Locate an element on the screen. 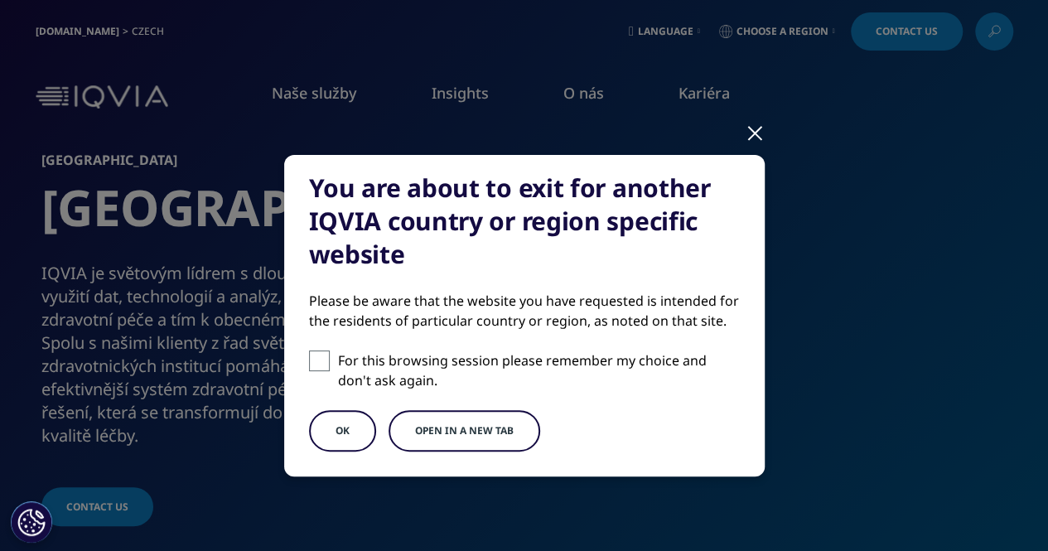 This screenshot has width=1048, height=551. div: Please be aware that the website you have requested is intended for the residents of particular c... is located at coordinates (524, 311).